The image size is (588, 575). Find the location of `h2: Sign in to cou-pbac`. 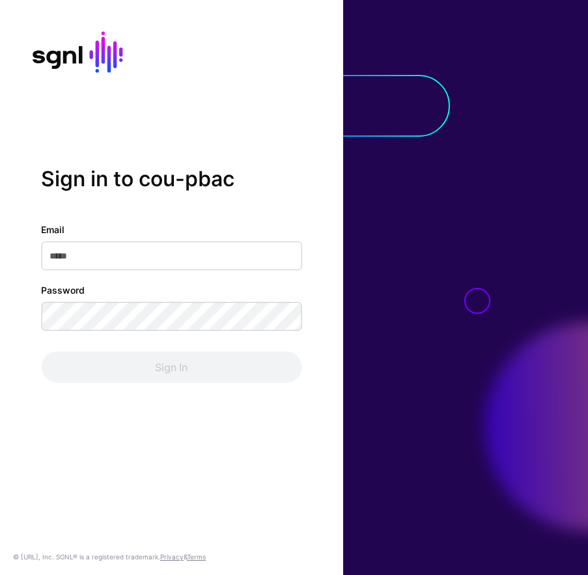

h2: Sign in to cou-pbac is located at coordinates (171, 178).